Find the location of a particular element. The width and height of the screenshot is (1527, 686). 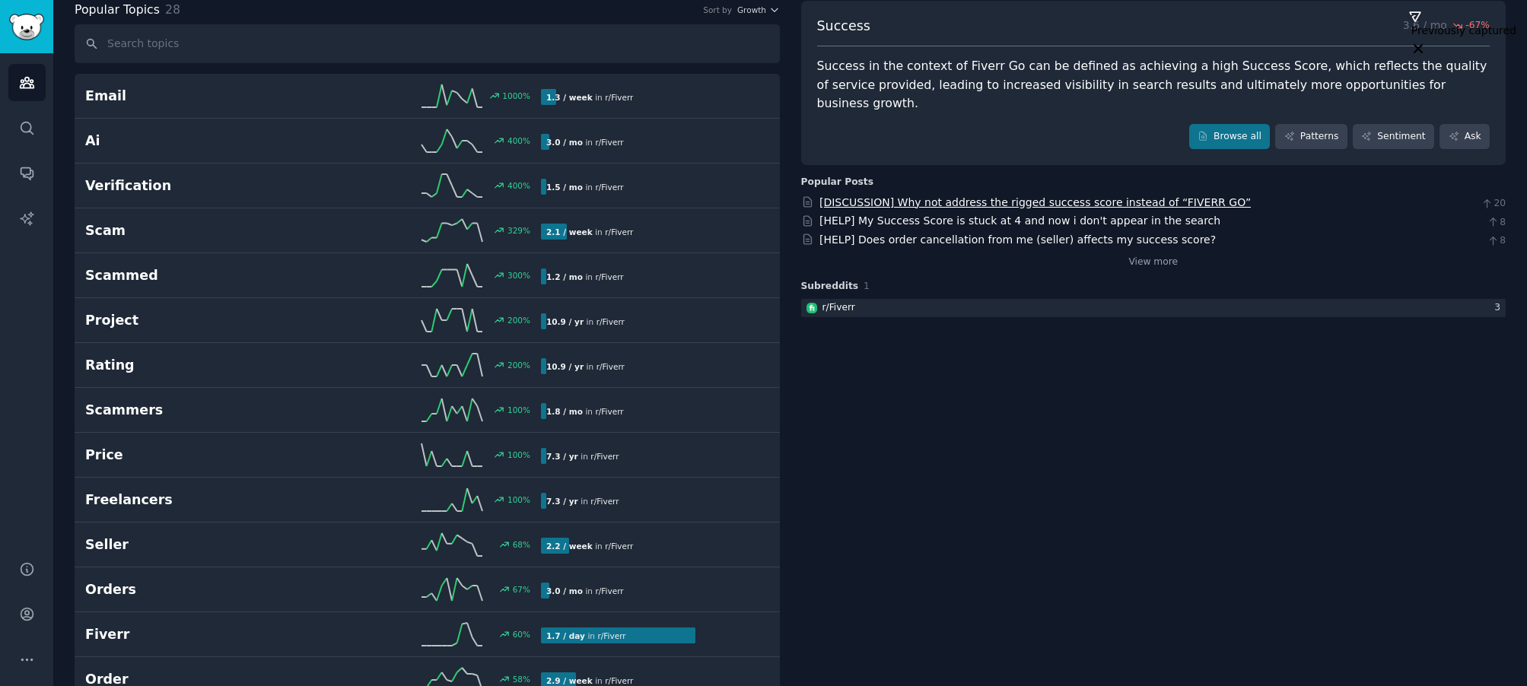

div: 200 % is located at coordinates (519, 320).